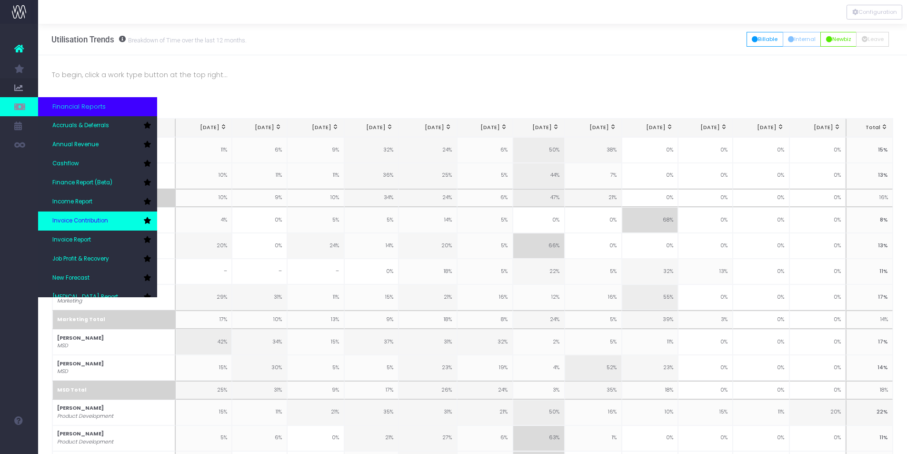 Image resolution: width=907 pixels, height=454 pixels. I want to click on span: Invoice Report, so click(71, 240).